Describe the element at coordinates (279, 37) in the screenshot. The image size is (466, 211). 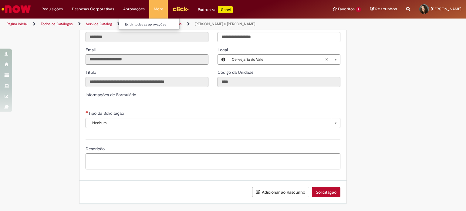
I see `input: Telefone de Contato` at that location.